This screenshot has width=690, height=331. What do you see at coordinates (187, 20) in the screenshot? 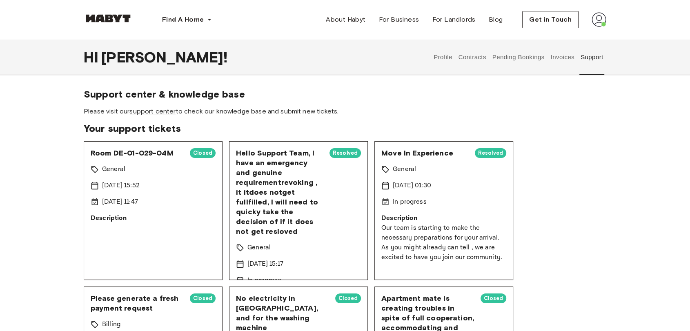
I see `button: Find A Home` at bounding box center [187, 20].